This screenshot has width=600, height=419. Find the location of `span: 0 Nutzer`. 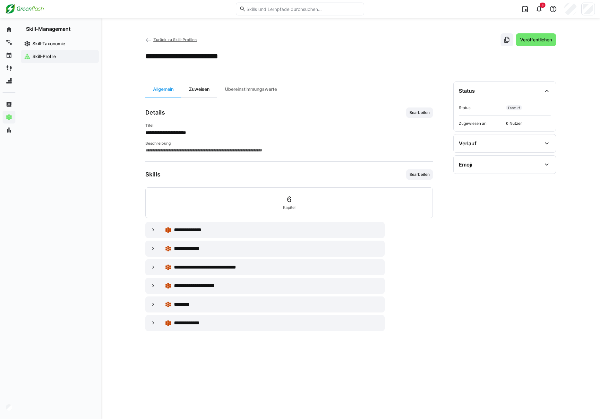

span: 0 Nutzer is located at coordinates (528, 123).